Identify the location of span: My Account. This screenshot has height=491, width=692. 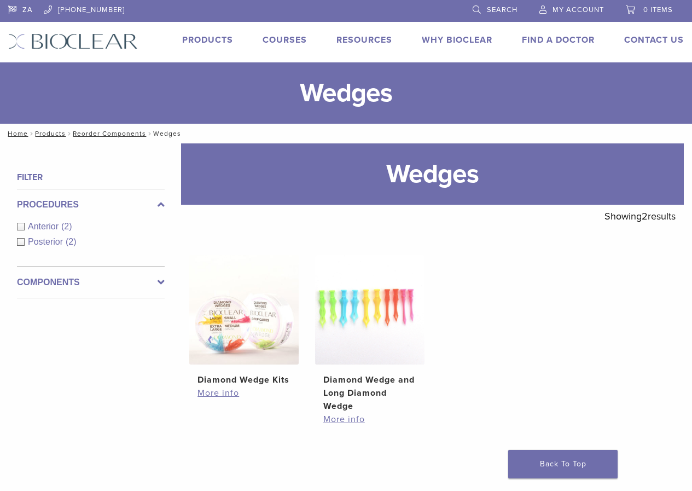
(578, 10).